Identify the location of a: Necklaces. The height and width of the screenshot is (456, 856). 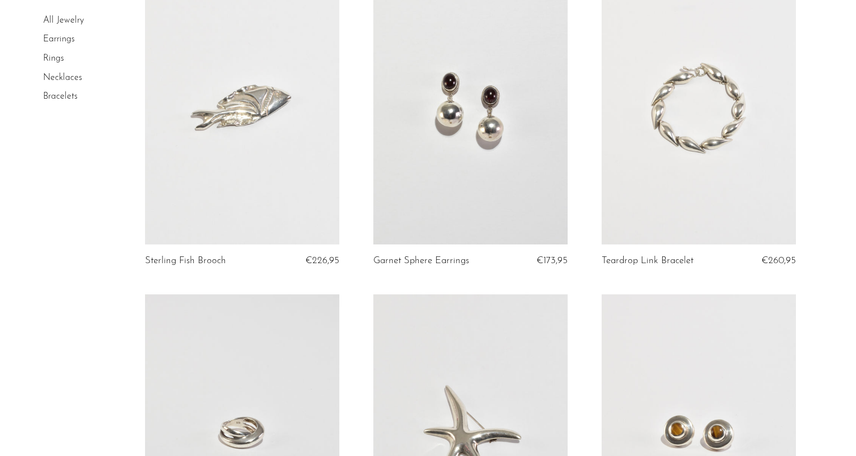
(62, 78).